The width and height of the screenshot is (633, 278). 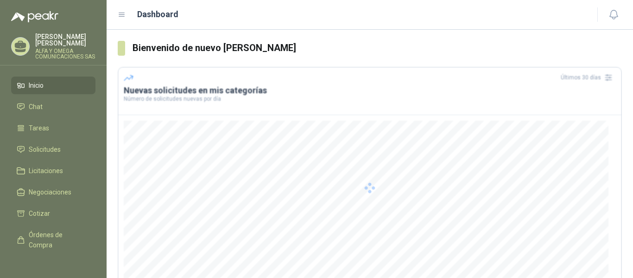 What do you see at coordinates (53, 171) in the screenshot?
I see `a: Licitaciones` at bounding box center [53, 171].